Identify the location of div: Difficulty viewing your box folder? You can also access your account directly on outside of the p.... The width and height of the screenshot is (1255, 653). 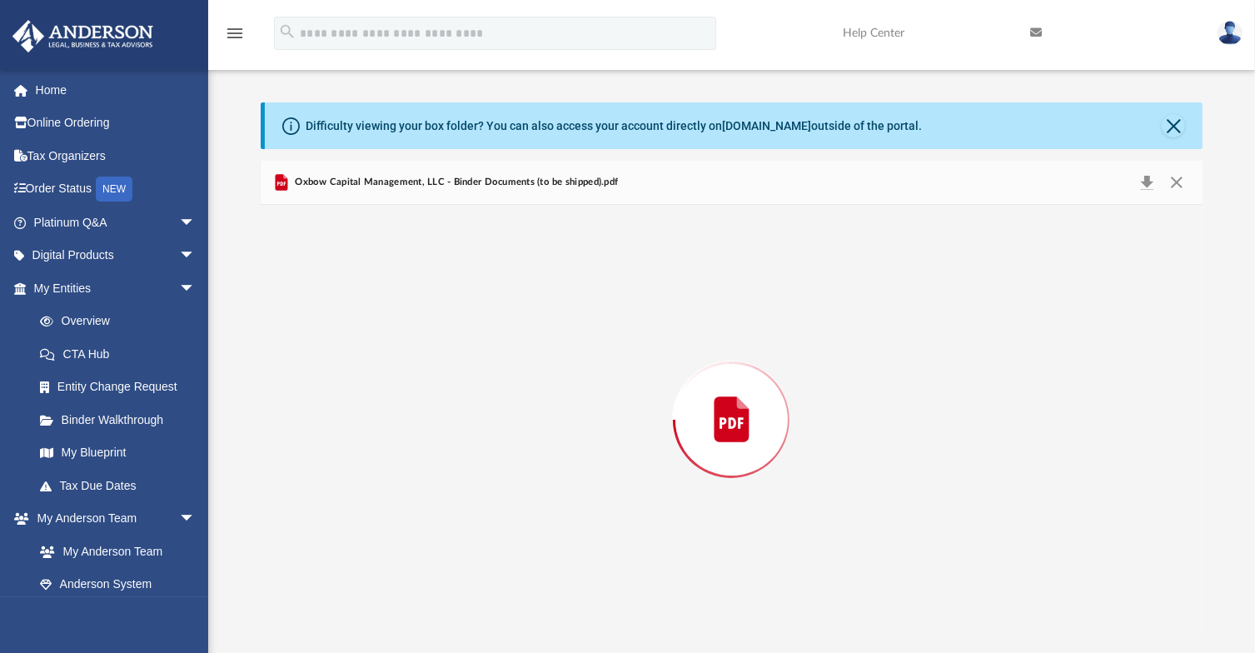
(614, 126).